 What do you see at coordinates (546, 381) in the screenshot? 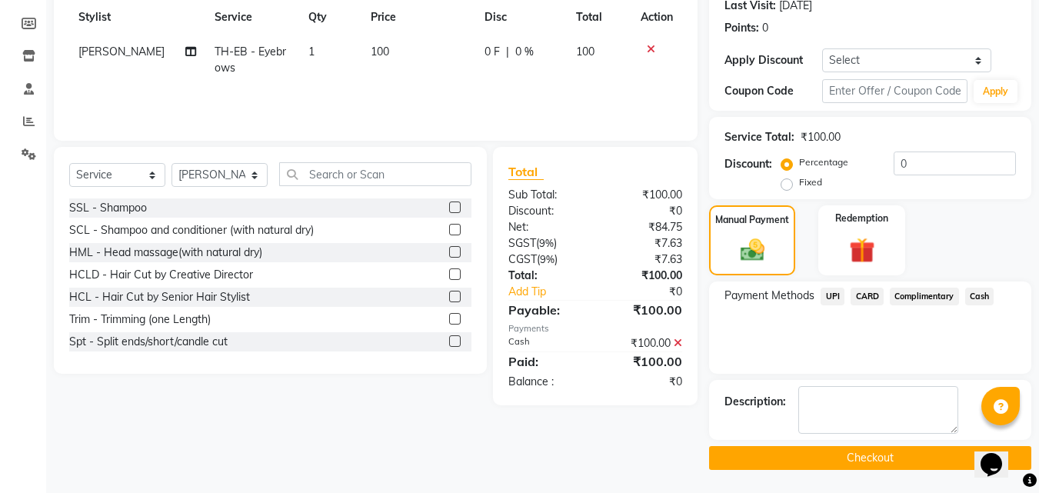
I see `div: Balance :` at bounding box center [546, 381].